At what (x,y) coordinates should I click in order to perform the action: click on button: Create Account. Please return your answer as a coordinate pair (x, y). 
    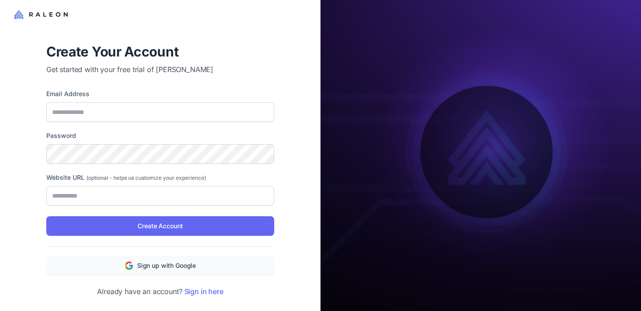
    Looking at the image, I should click on (160, 226).